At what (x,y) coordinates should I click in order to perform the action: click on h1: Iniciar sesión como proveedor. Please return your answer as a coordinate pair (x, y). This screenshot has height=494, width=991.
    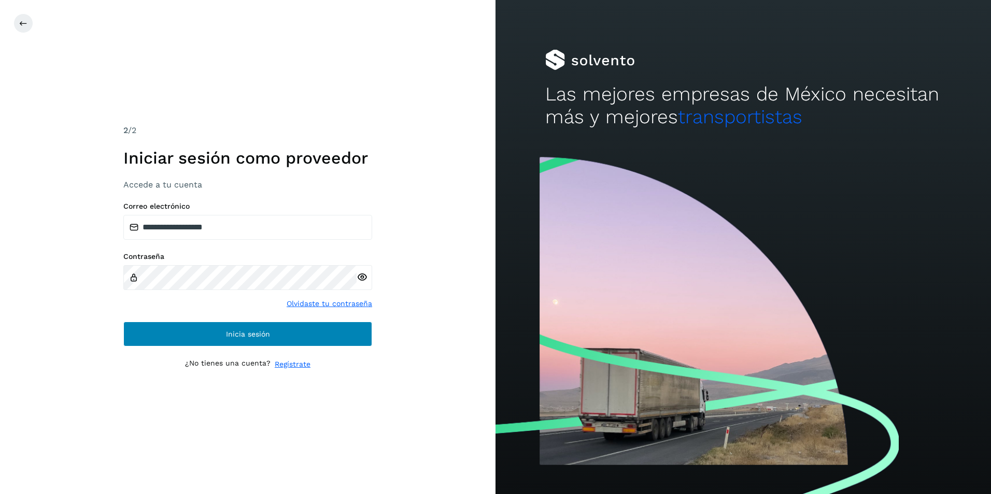
    Looking at the image, I should click on (248, 158).